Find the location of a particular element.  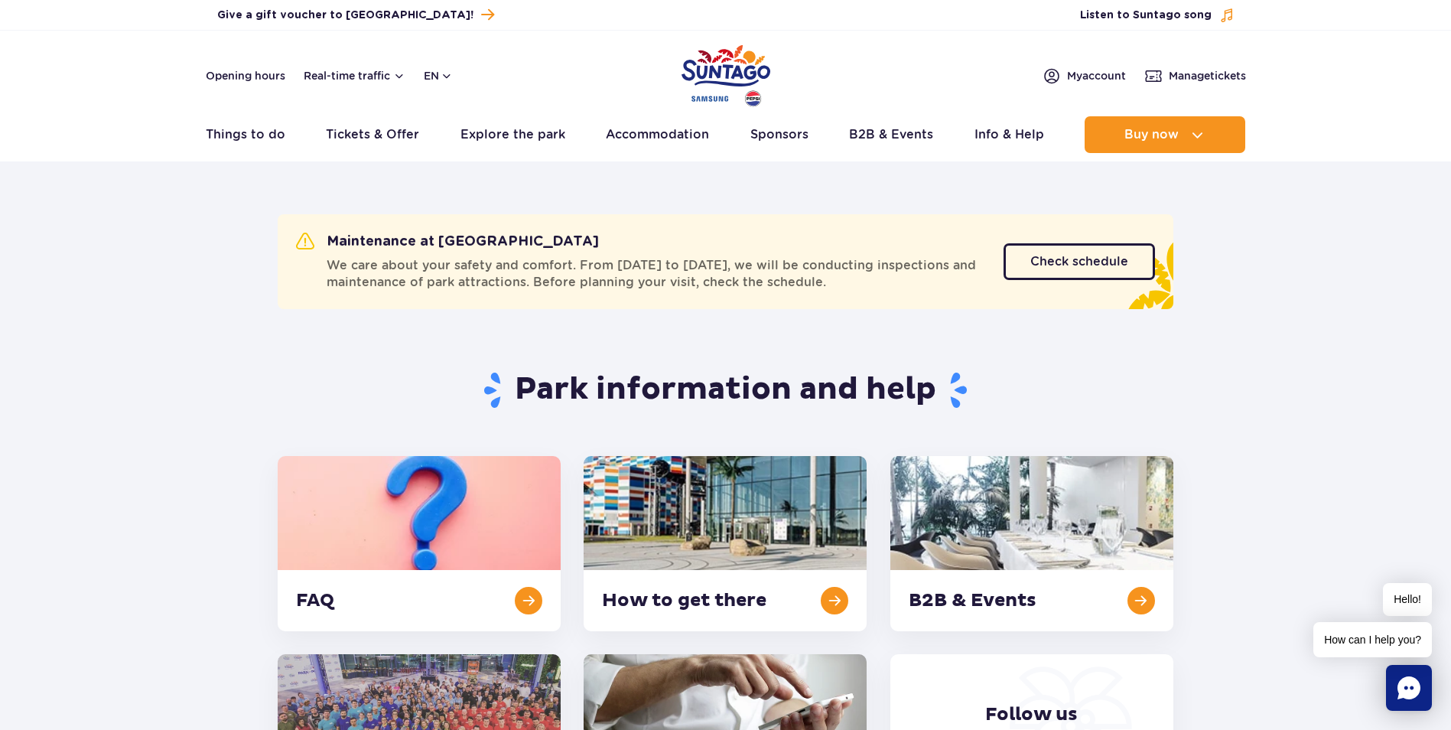

span: Check schedule is located at coordinates (1079, 262).